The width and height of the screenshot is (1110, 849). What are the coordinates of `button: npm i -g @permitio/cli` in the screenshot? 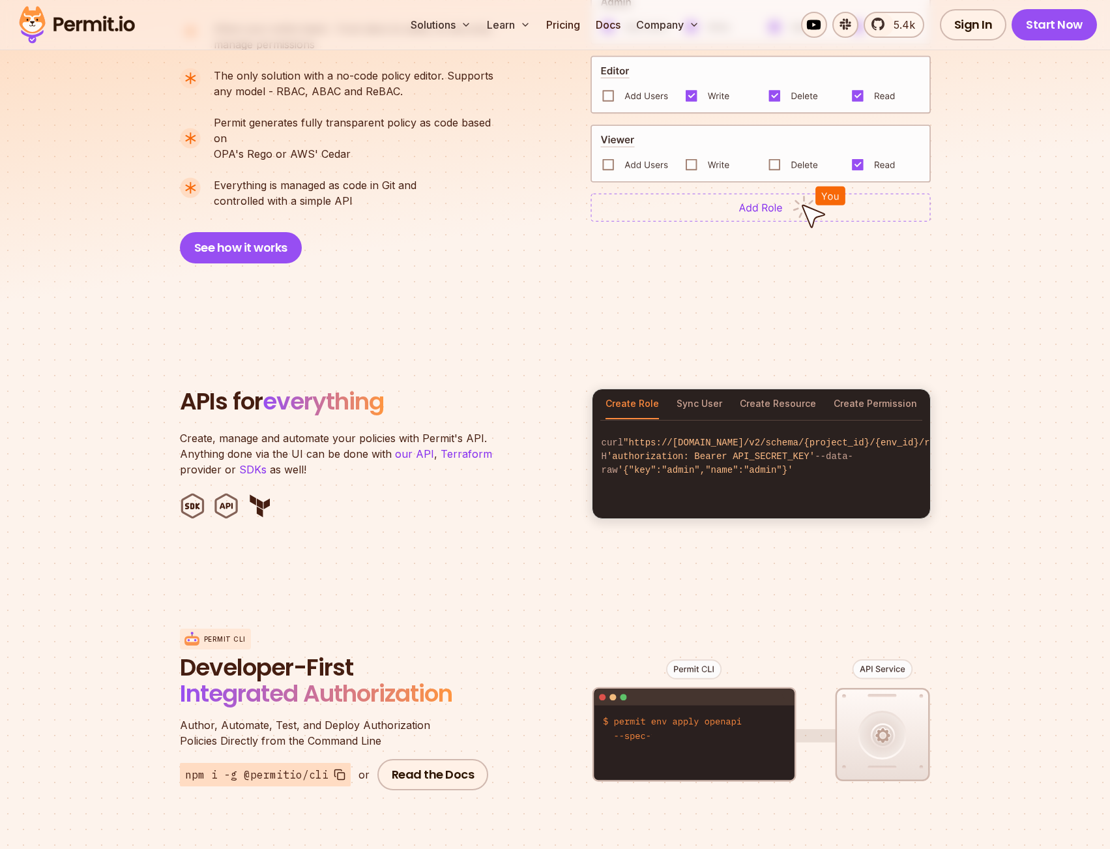 It's located at (265, 775).